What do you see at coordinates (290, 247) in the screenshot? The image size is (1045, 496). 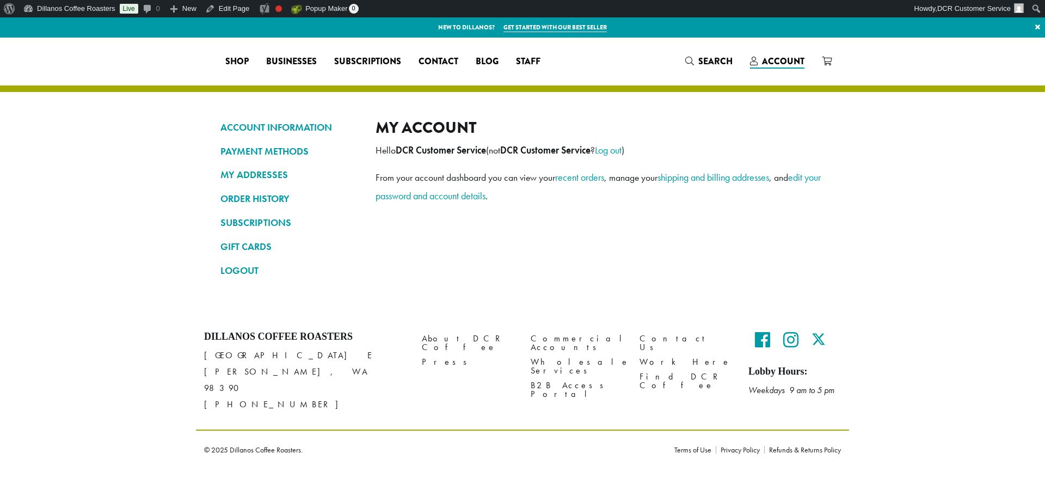 I see `a: GIFT CARDS` at bounding box center [290, 247].